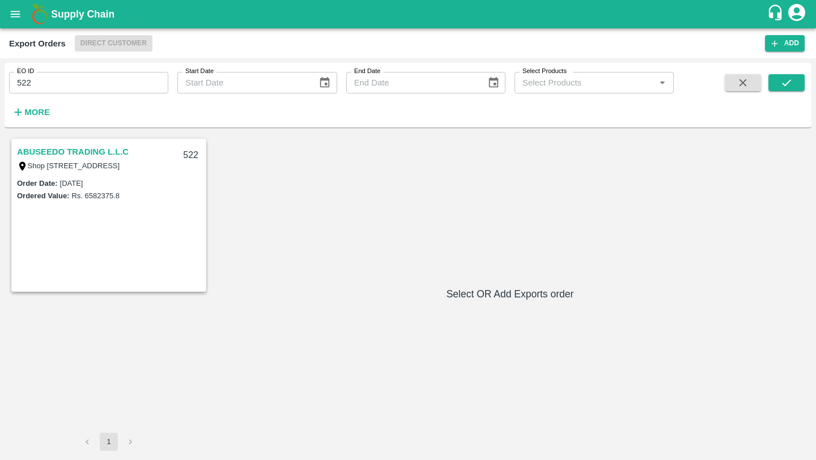  I want to click on label: Select Products, so click(545, 71).